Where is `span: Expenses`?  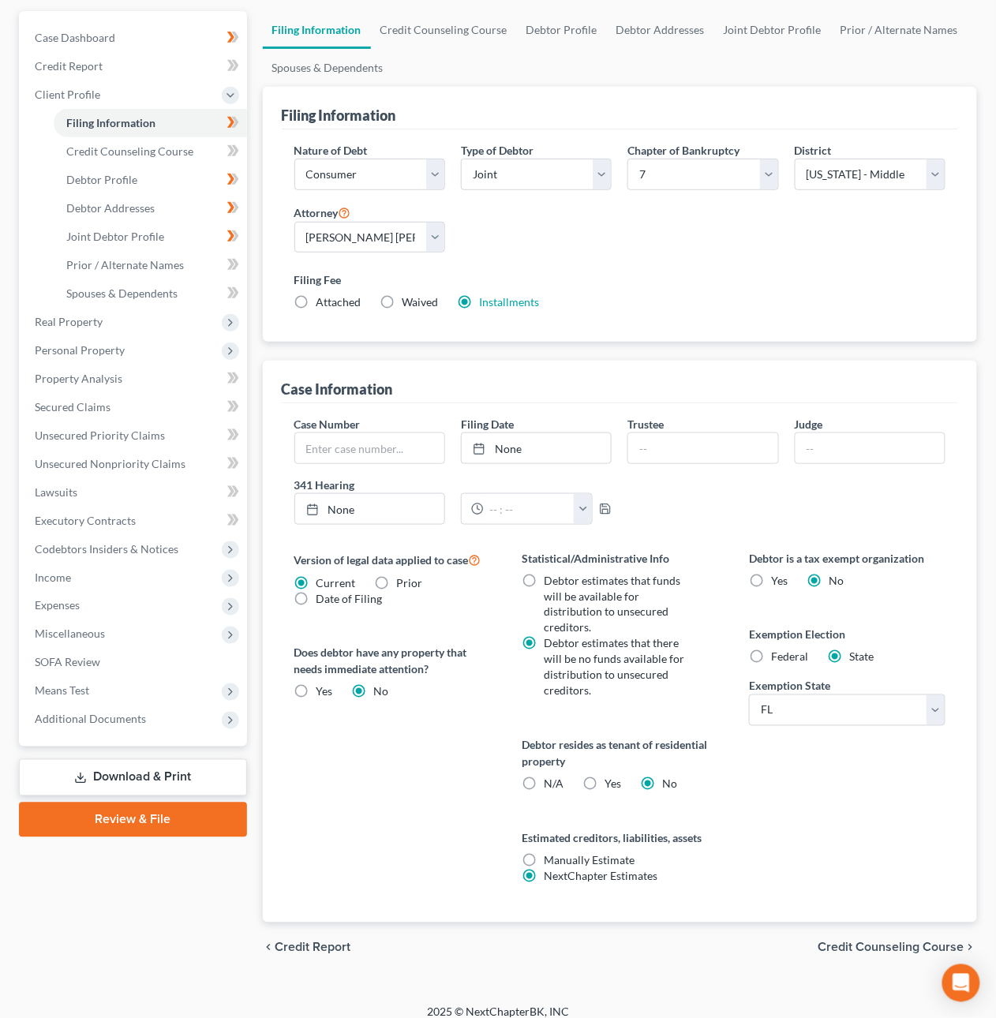
span: Expenses is located at coordinates (57, 605).